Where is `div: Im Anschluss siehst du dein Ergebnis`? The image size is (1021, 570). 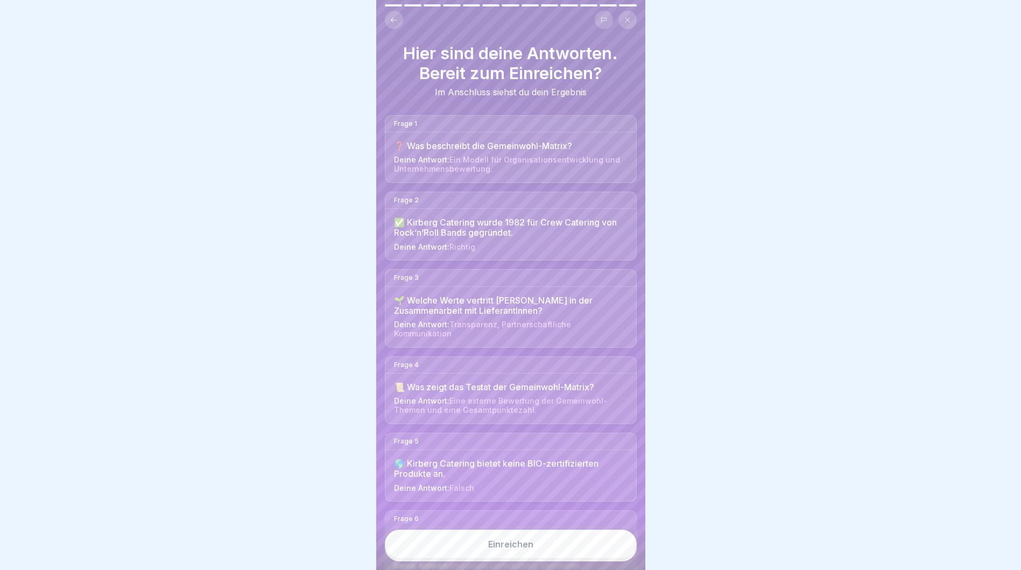 div: Im Anschluss siehst du dein Ergebnis is located at coordinates (511, 92).